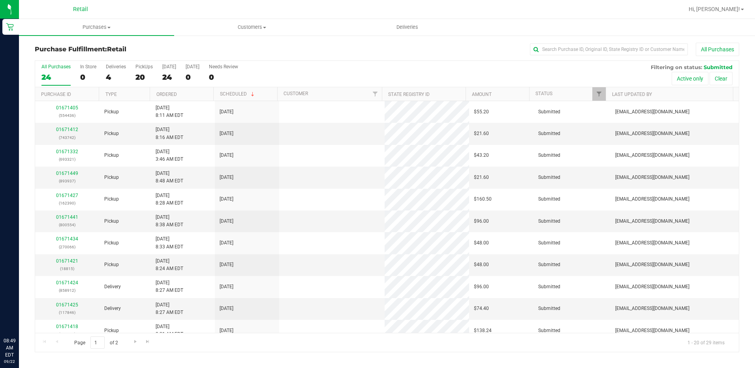 This screenshot has height=368, width=755. What do you see at coordinates (135, 342) in the screenshot?
I see `a: Go to the next page` at bounding box center [135, 342].